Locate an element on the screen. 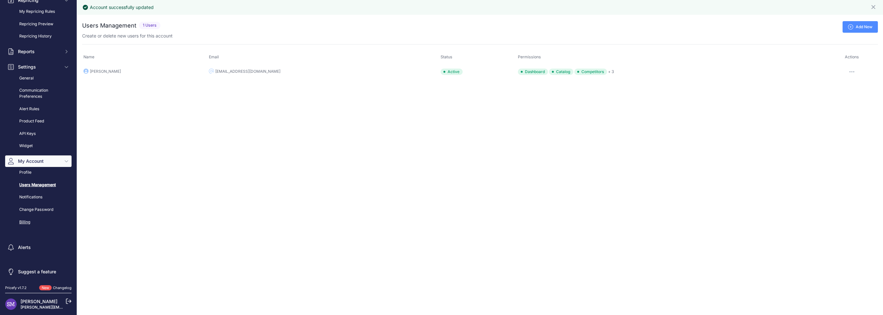  span: Settings is located at coordinates (39, 67).